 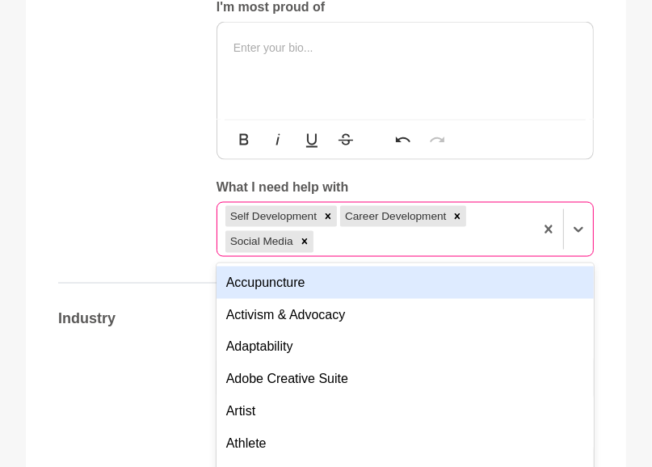 I want to click on button: Bold (Ctrl+B), so click(x=244, y=140).